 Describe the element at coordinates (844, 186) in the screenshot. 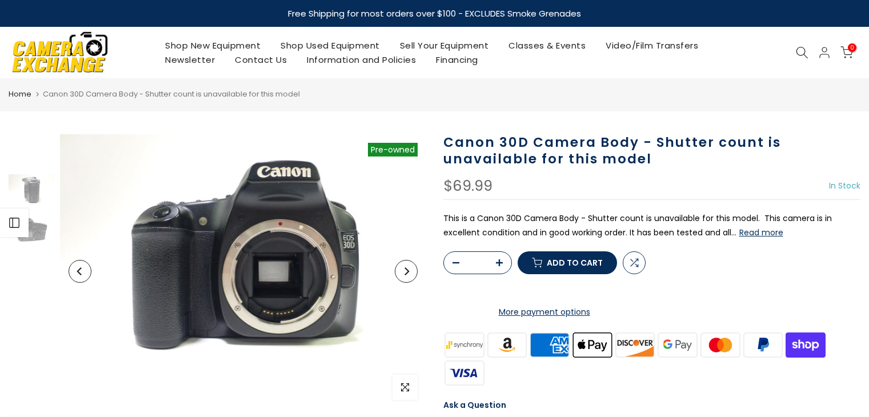

I see `span: In Stock` at that location.